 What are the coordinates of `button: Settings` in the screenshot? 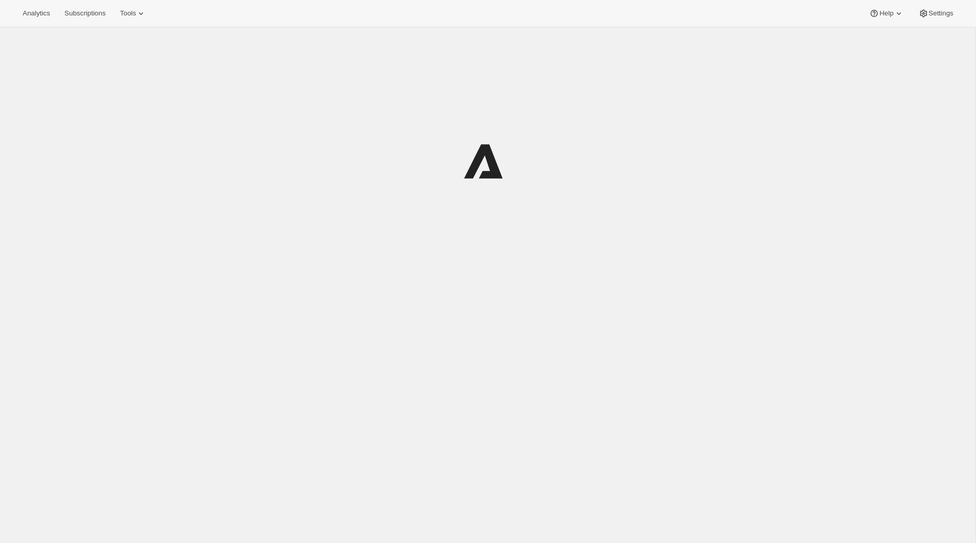 It's located at (936, 13).